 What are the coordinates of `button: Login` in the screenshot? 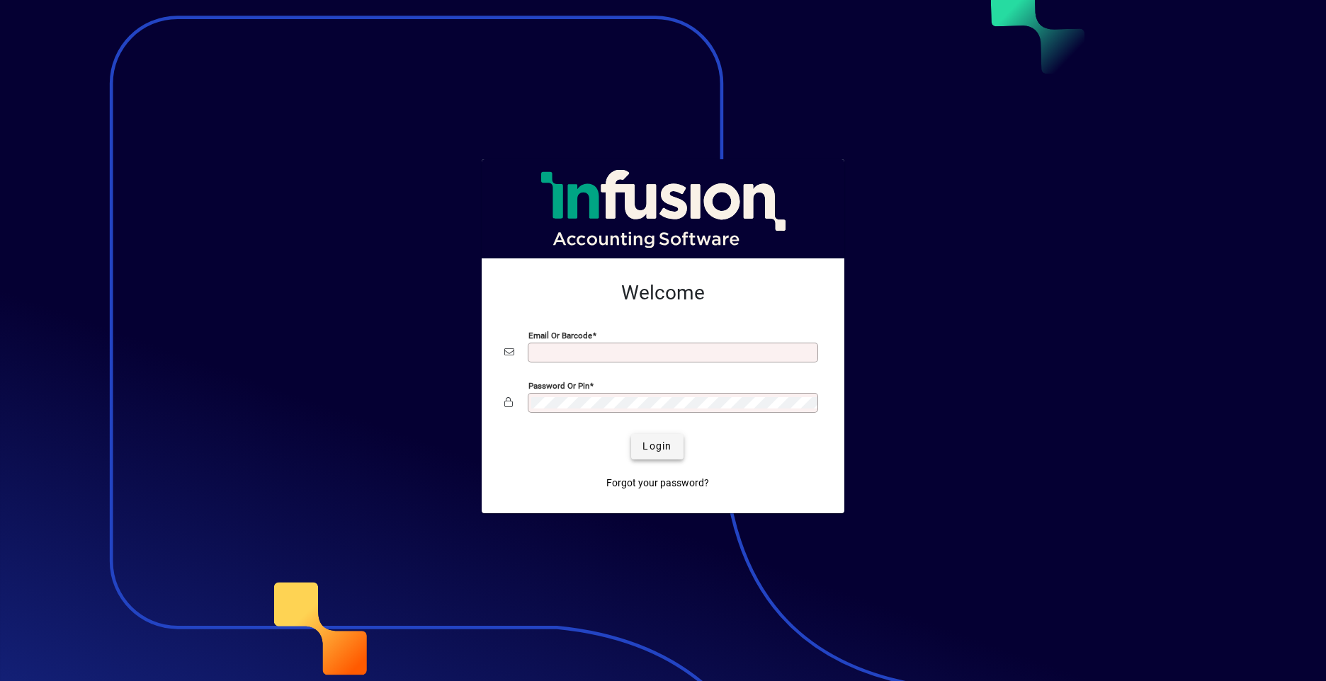 It's located at (657, 447).